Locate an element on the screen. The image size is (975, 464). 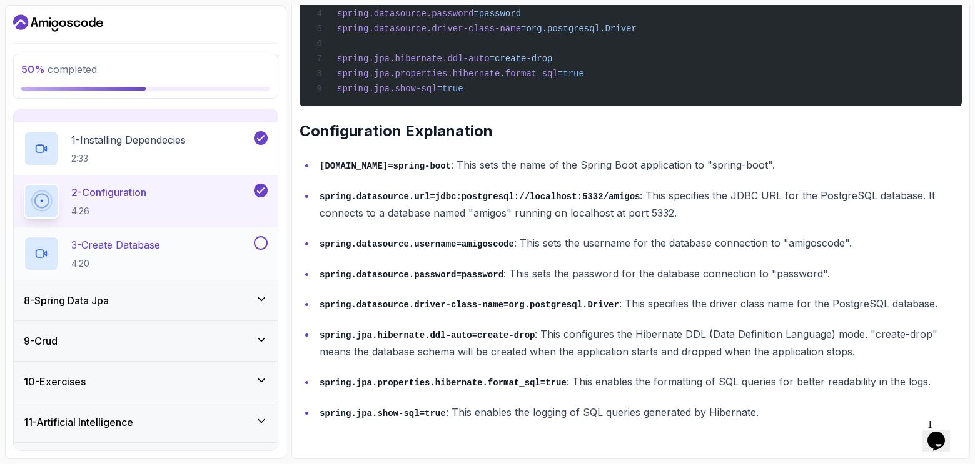
h3: 10 - Exercises is located at coordinates (54, 382).